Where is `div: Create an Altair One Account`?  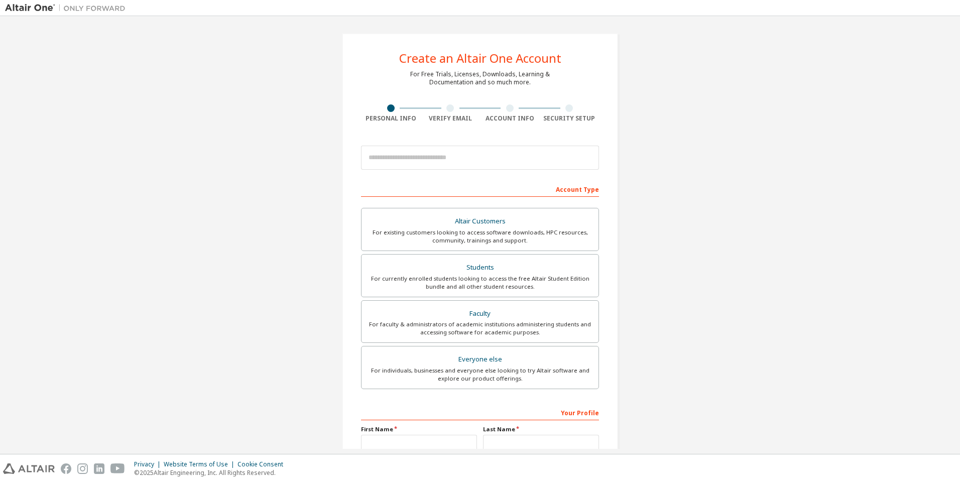
div: Create an Altair One Account is located at coordinates (480, 58).